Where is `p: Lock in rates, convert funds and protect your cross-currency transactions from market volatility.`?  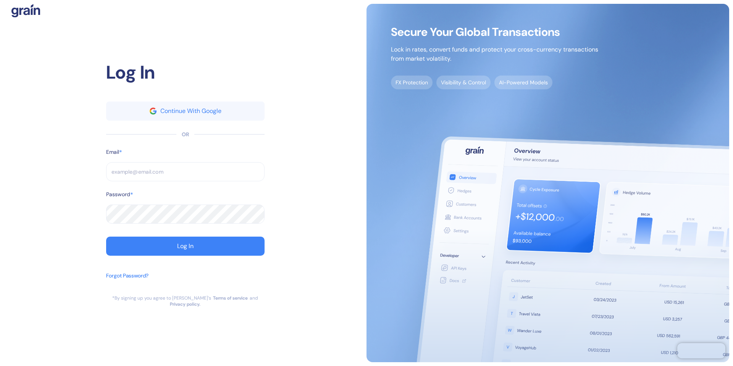
p: Lock in rates, convert funds and protect your cross-currency transactions from market volatility. is located at coordinates (495, 54).